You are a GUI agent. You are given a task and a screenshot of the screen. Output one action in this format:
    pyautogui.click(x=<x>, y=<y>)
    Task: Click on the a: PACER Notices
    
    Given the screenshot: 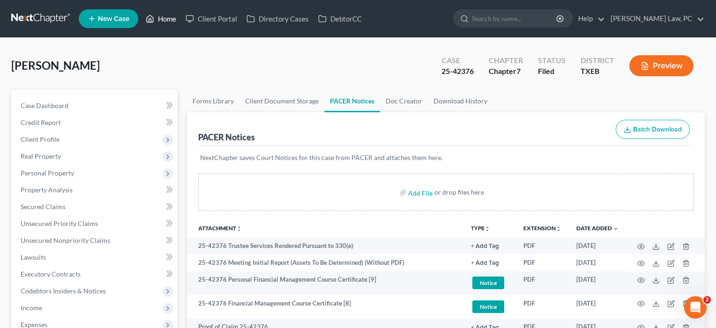 What is the action you would take?
    pyautogui.click(x=352, y=101)
    